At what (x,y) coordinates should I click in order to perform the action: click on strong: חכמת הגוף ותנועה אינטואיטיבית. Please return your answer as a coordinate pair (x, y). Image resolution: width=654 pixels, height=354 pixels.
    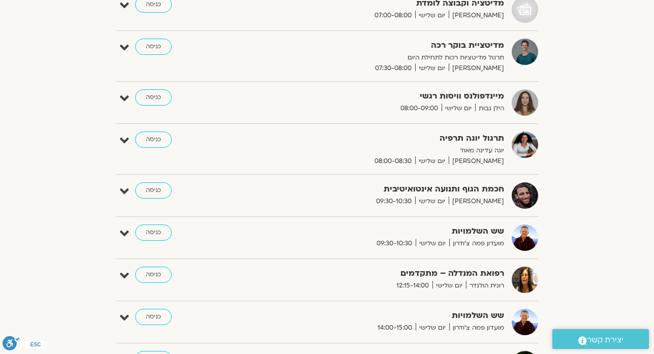
    Looking at the image, I should click on (380, 189).